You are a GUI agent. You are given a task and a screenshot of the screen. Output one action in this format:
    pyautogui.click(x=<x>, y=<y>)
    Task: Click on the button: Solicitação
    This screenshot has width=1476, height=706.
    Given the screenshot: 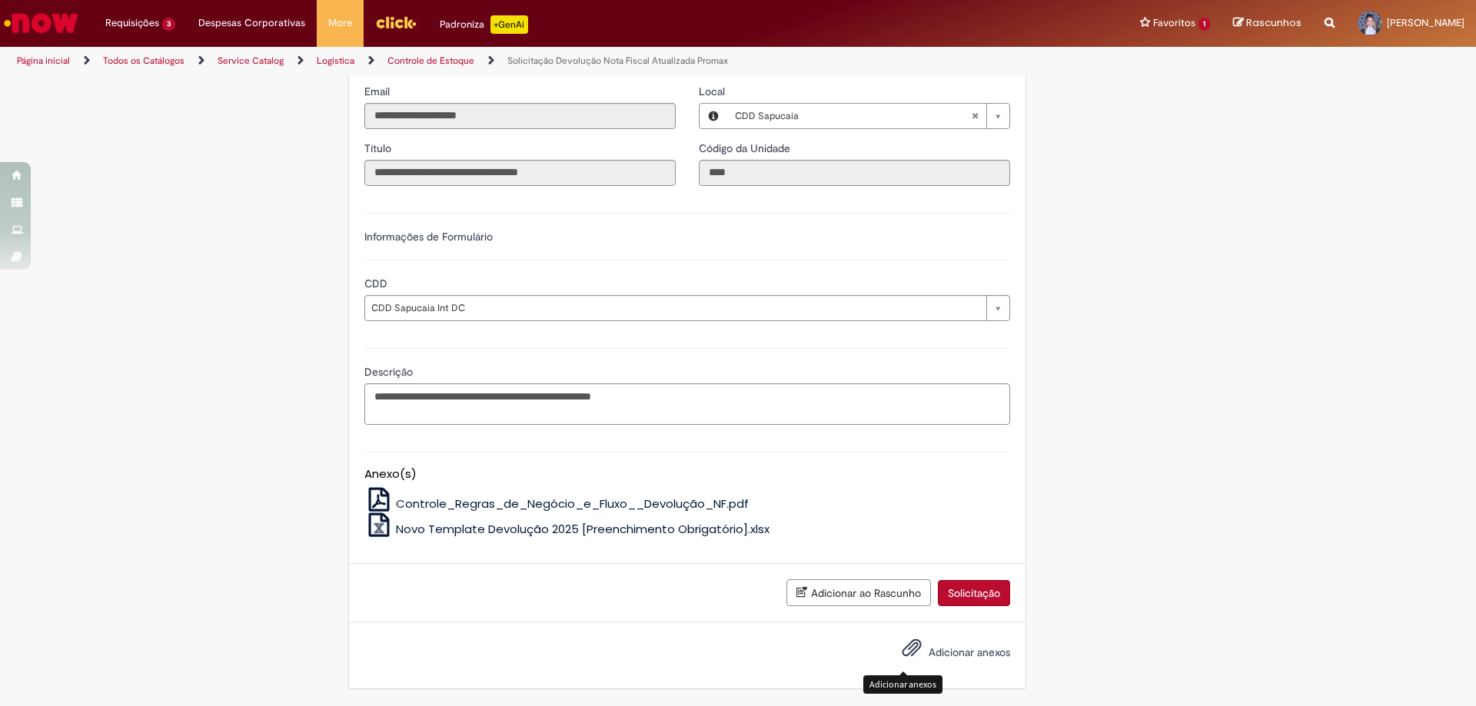 What is the action you would take?
    pyautogui.click(x=974, y=593)
    